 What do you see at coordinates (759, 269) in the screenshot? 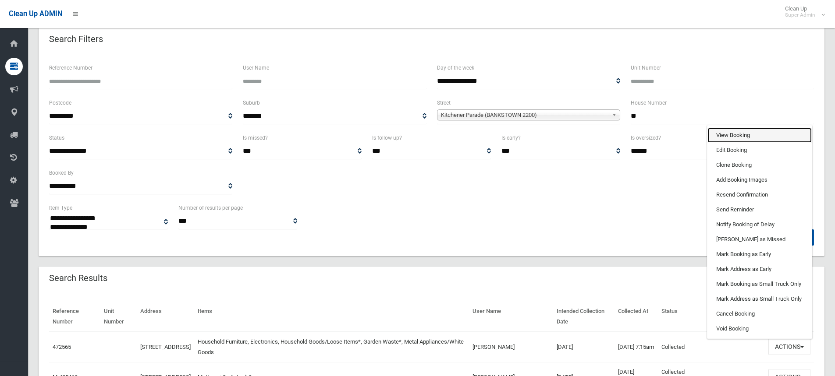
I see `a: Mark Address as Early` at bounding box center [759, 269].